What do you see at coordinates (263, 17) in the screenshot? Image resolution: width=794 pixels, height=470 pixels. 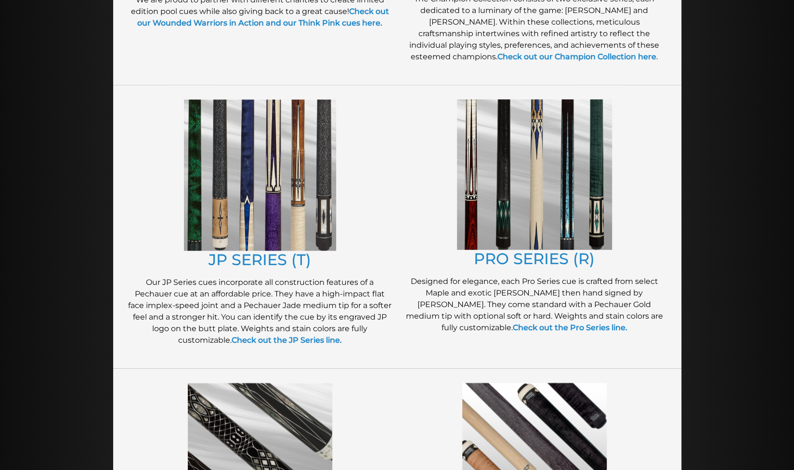 I see `a: Check out our Wounded Warriors in Action and our Think Pink cues here.` at bounding box center [263, 17].